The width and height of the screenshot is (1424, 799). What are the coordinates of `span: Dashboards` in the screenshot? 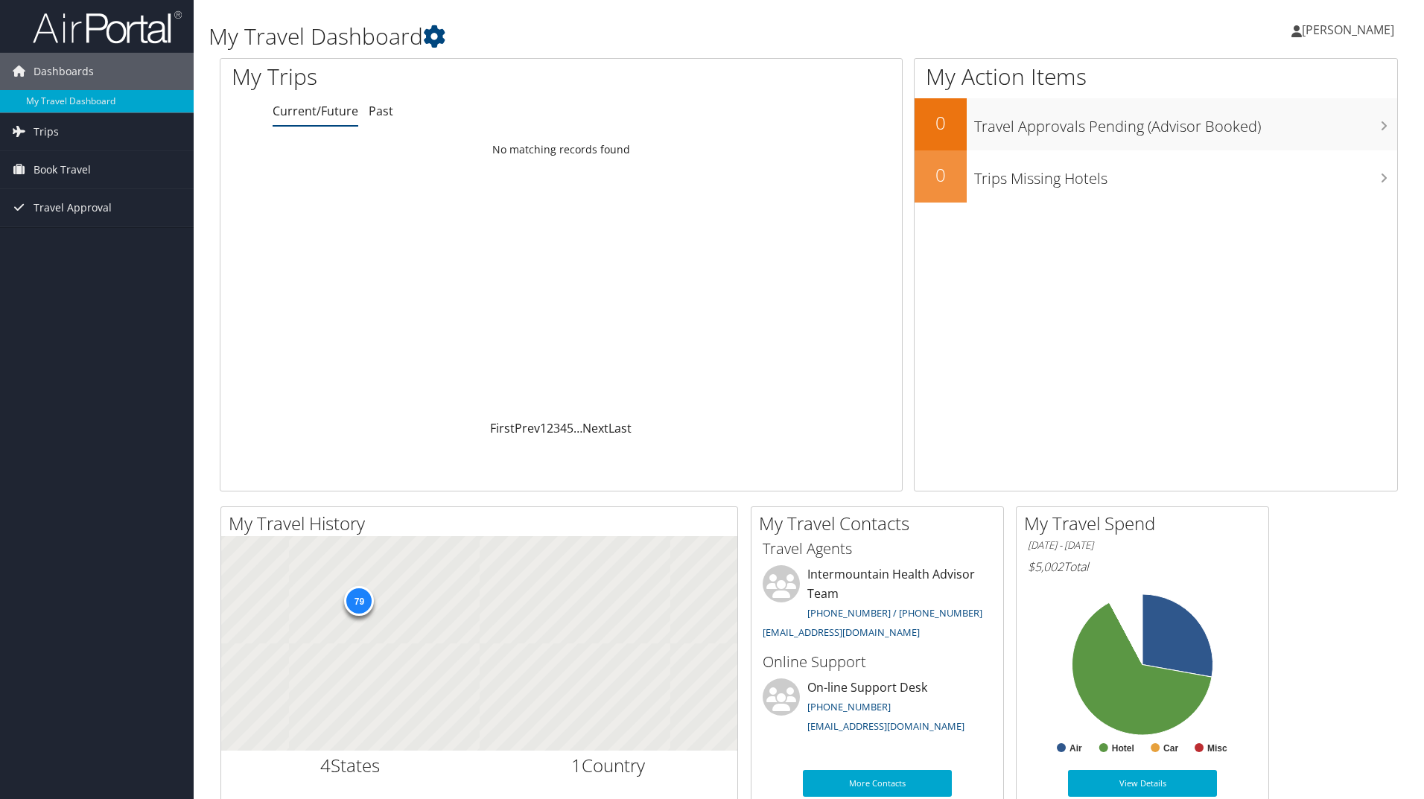 It's located at (63, 71).